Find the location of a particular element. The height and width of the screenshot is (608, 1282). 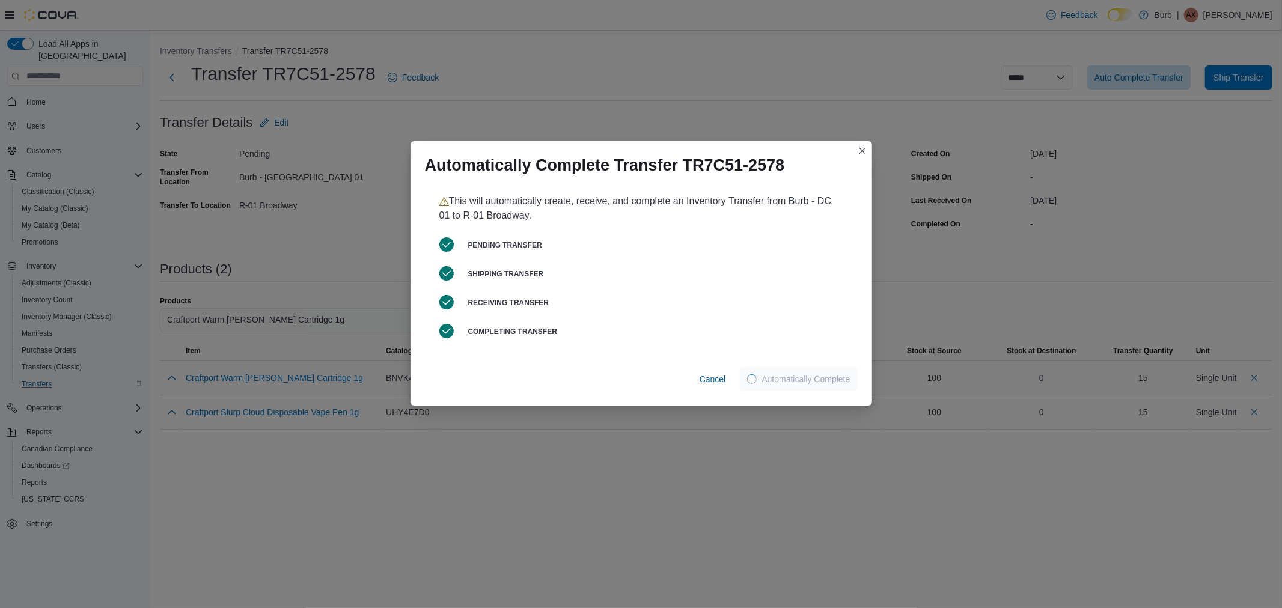

p: This will automatically create, receive, and complete an Inventory Transfer from Burb - DC 01 to ... is located at coordinates (641, 209).